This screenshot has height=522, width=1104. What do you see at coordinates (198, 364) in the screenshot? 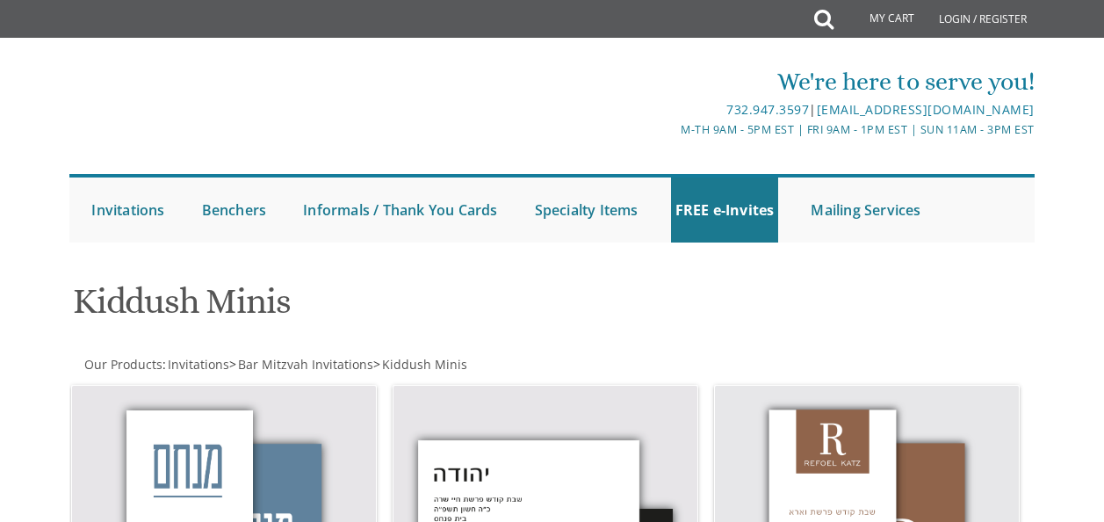
I see `span: Invitations` at bounding box center [198, 364].